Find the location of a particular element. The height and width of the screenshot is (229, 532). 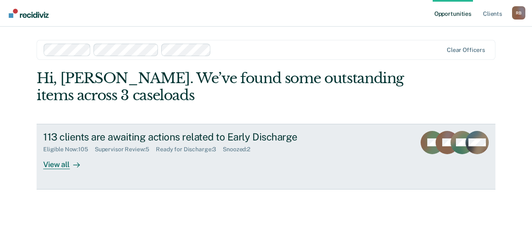

div: Ready for Discharge : 3 is located at coordinates (189, 149).